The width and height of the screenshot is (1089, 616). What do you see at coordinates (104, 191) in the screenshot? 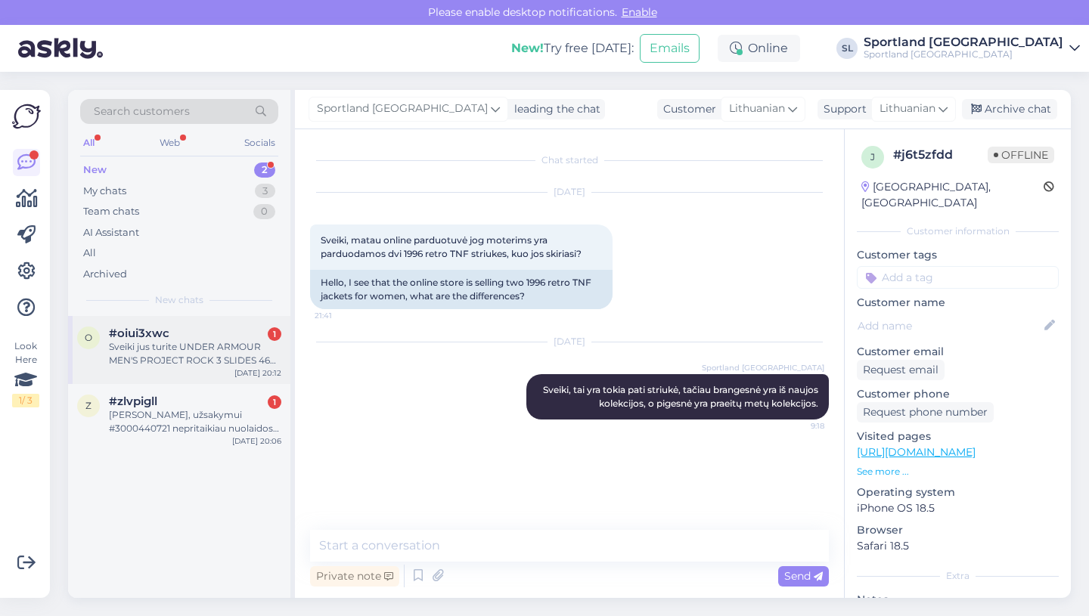
I see `div: My chats` at bounding box center [104, 191].